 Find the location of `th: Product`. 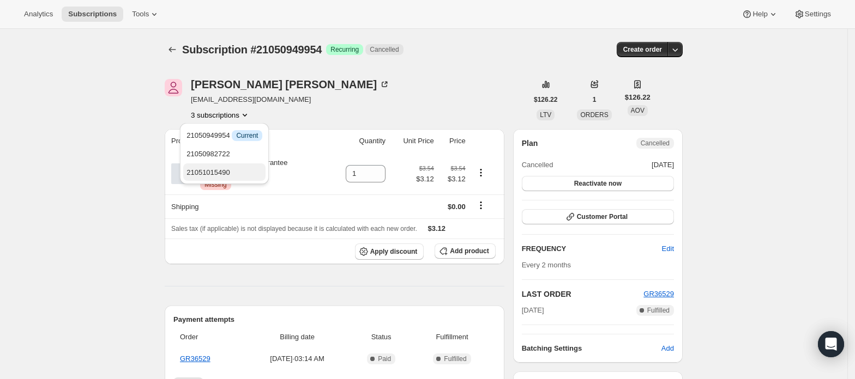

th: Product is located at coordinates (246, 141).